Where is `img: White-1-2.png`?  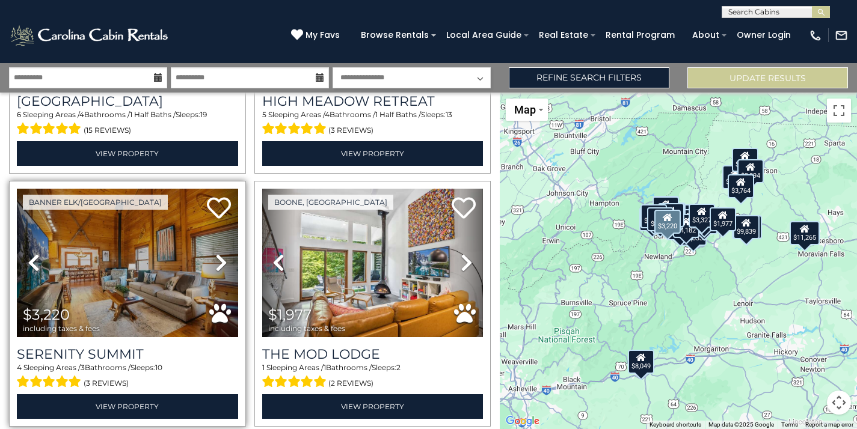 img: White-1-2.png is located at coordinates (90, 35).